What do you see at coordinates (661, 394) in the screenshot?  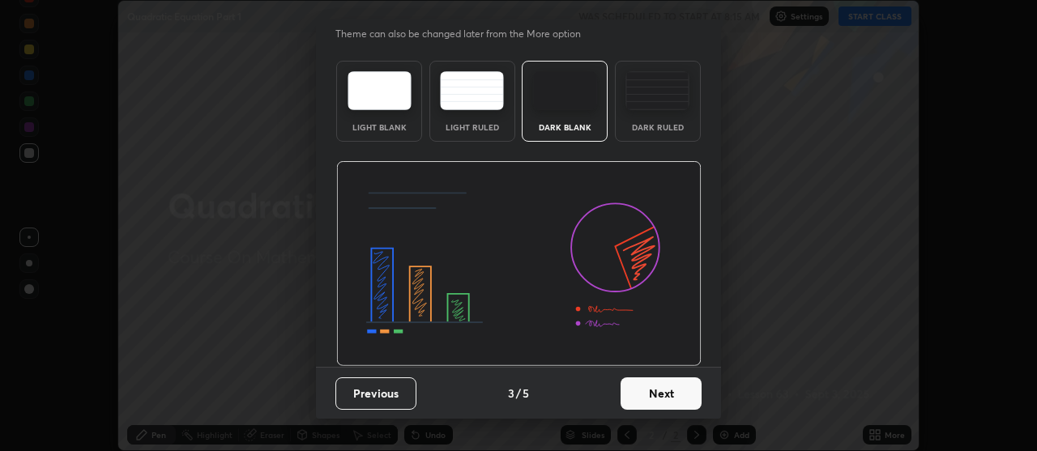 I see `button: Next` at bounding box center [661, 394].